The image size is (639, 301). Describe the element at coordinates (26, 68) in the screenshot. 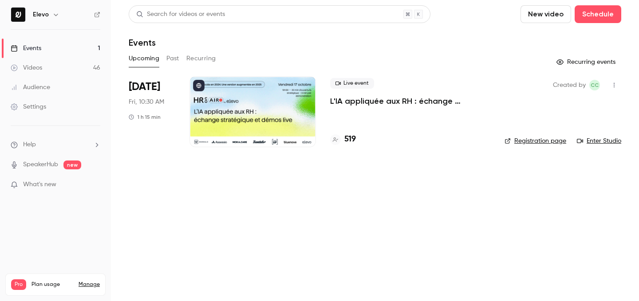

I see `div: Videos` at that location.